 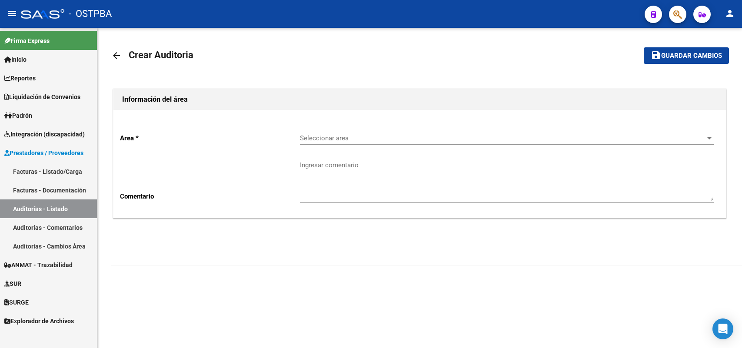 What do you see at coordinates (90, 14) in the screenshot?
I see `span: - OSTPBA` at bounding box center [90, 14].